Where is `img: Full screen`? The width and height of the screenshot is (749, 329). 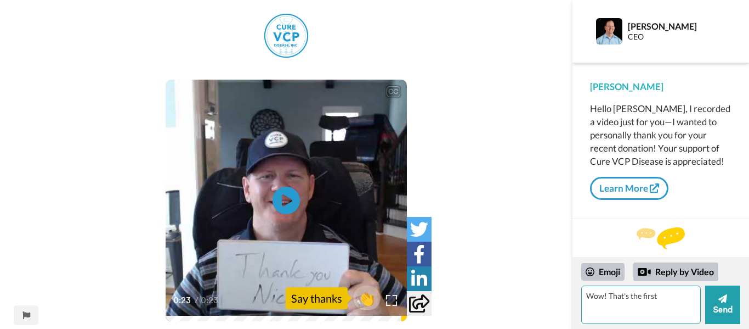
img: Full screen is located at coordinates (392, 300).